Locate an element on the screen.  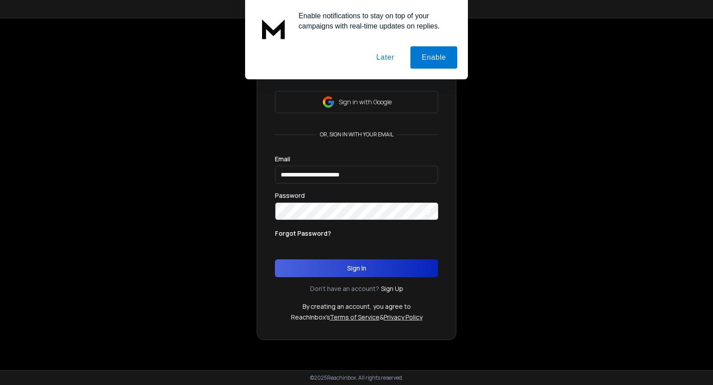
label: Password is located at coordinates (290, 196).